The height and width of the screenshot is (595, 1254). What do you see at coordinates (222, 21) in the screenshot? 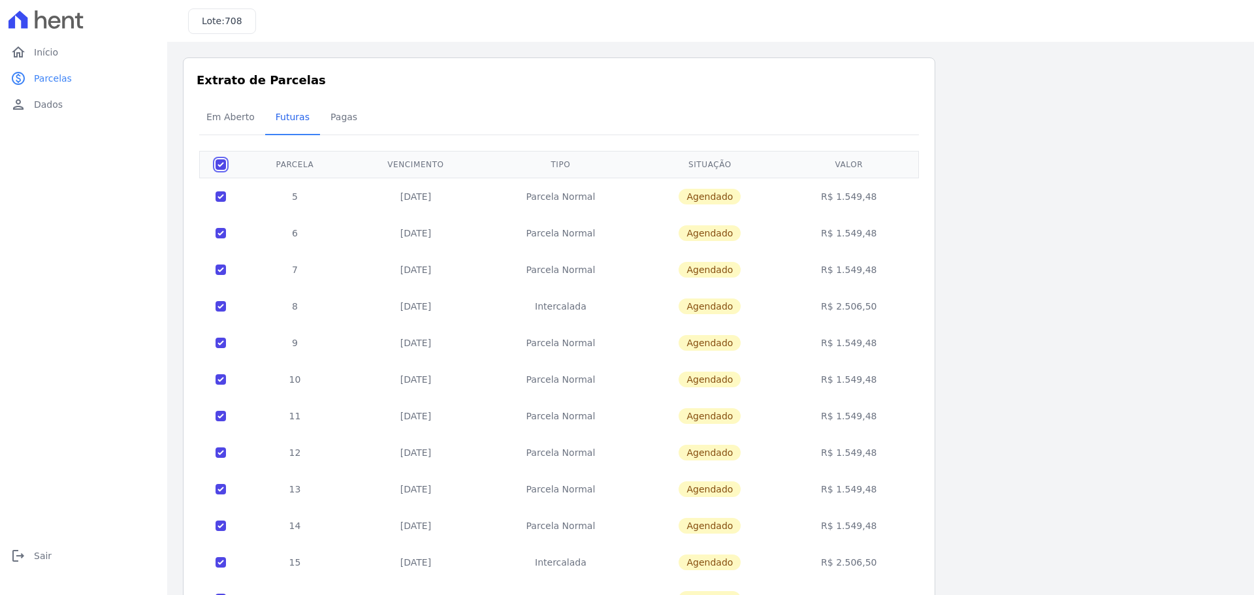
I see `h3: Lote:` at bounding box center [222, 21].